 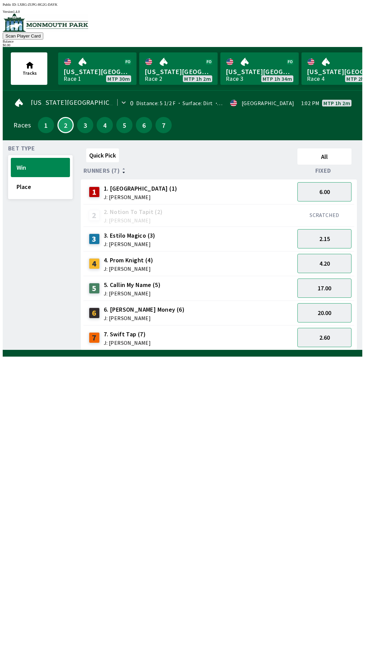 What do you see at coordinates (153, 79) in the screenshot?
I see `div: Race 2` at bounding box center [153, 79].